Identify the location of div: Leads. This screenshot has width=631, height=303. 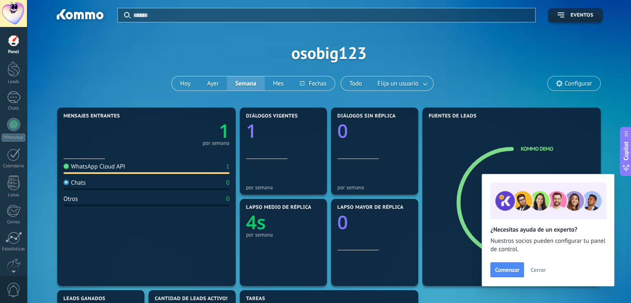
(14, 82).